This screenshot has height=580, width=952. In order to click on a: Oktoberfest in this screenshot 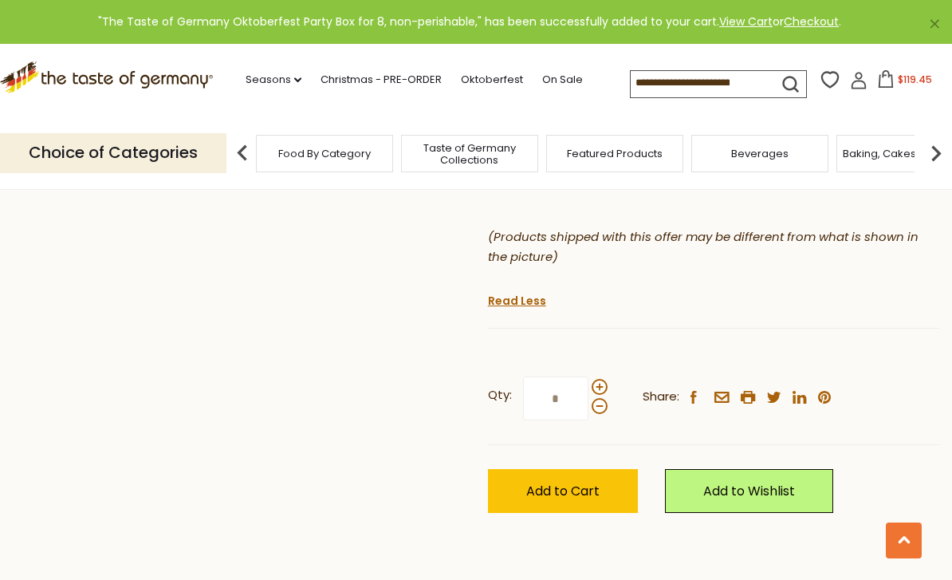, I will do `click(492, 80)`.